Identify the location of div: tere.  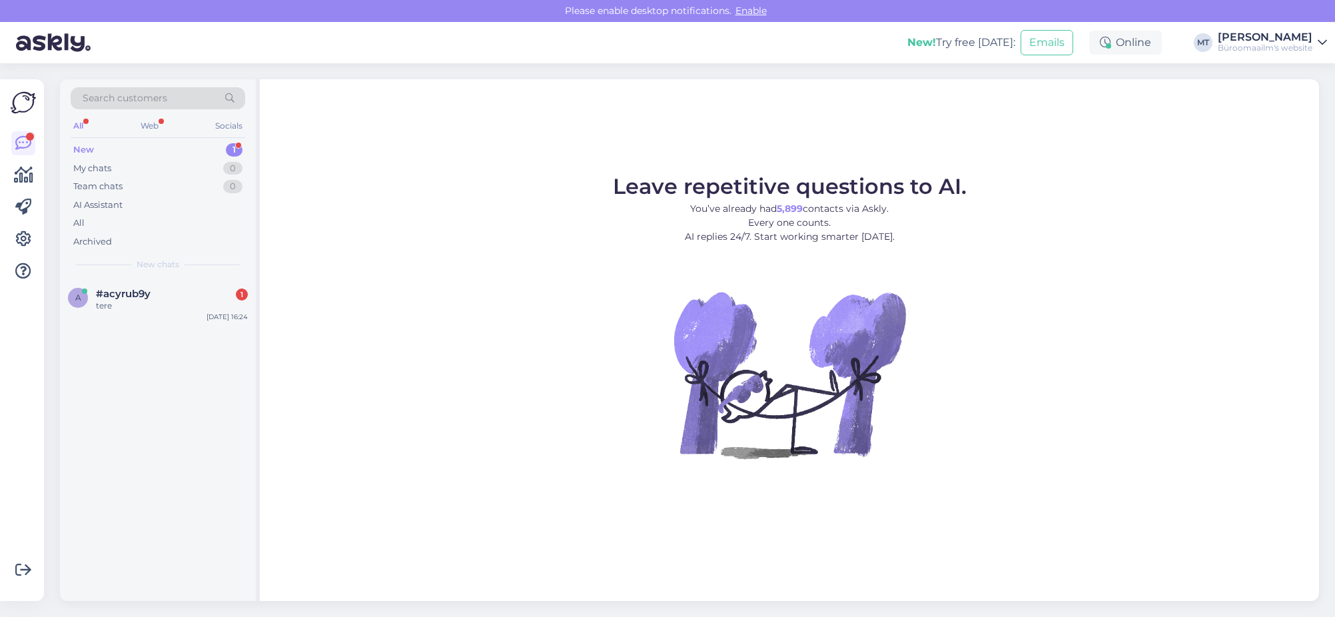
(172, 306).